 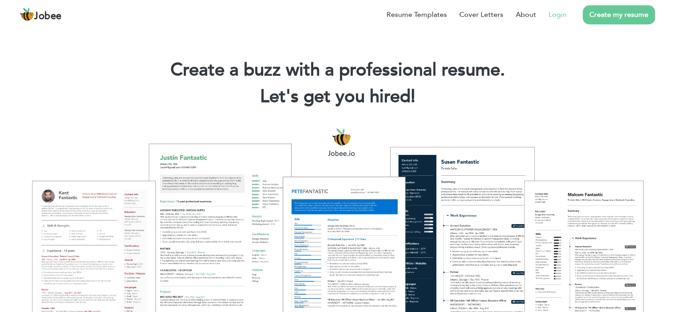 I want to click on a: Create my resume, so click(x=618, y=15).